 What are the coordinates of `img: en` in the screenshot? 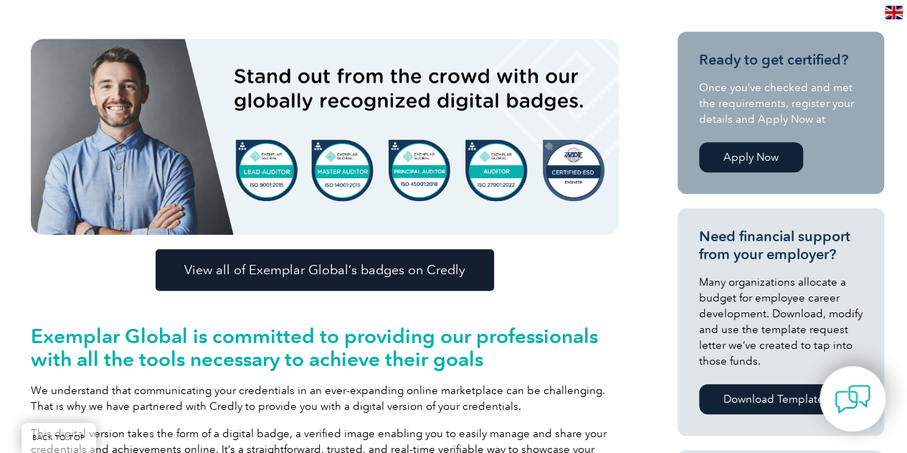 It's located at (894, 12).